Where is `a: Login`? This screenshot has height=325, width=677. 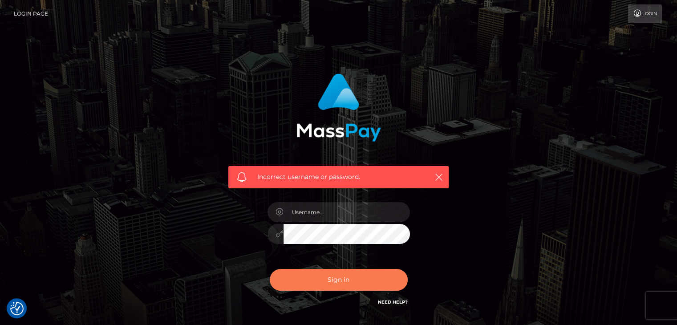
a: Login is located at coordinates (645, 14).